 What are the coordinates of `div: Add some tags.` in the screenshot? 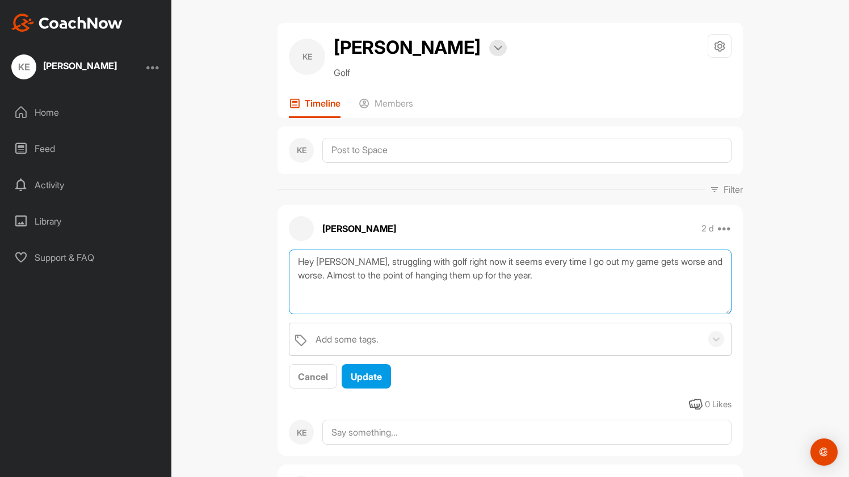 It's located at (347, 339).